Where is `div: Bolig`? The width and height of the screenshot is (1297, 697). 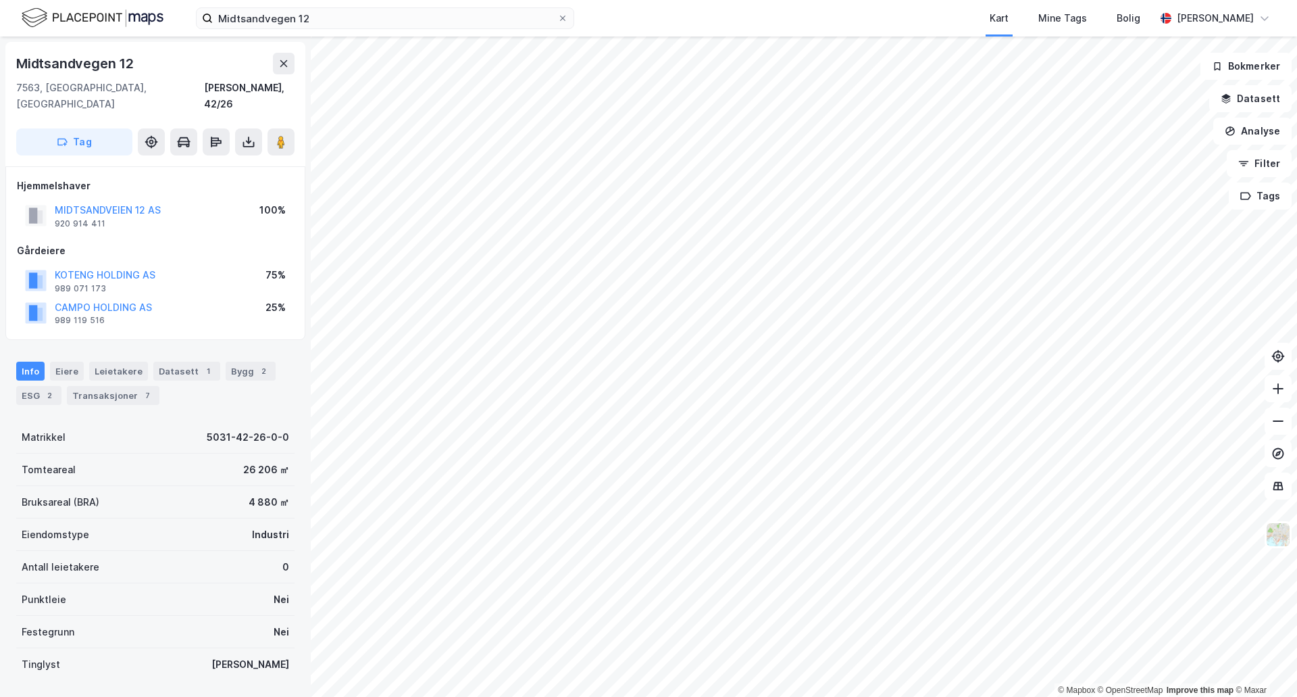
div: Bolig is located at coordinates (1128, 18).